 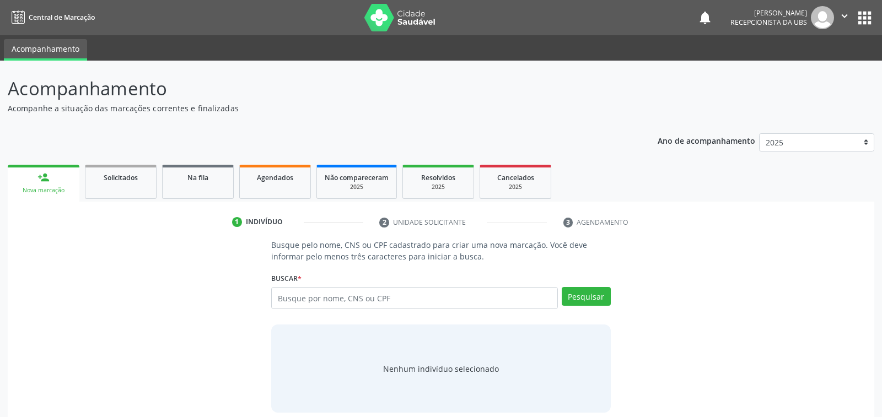 What do you see at coordinates (311, 89) in the screenshot?
I see `p: Acompanhamento` at bounding box center [311, 89].